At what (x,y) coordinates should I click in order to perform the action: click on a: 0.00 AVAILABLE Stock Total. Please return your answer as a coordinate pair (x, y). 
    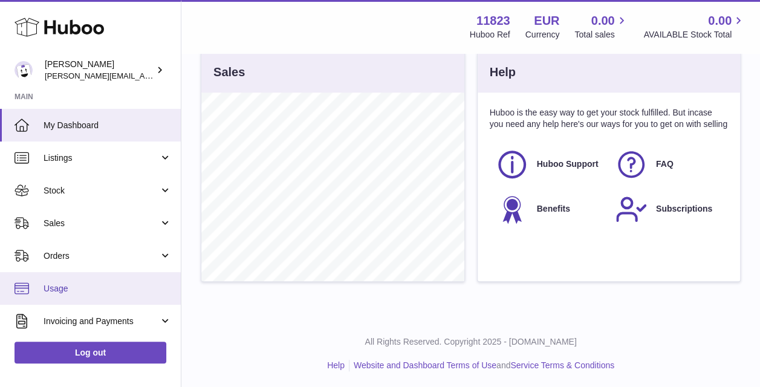
    Looking at the image, I should click on (694, 27).